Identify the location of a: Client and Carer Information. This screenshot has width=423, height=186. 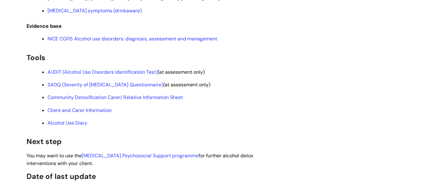
(80, 110).